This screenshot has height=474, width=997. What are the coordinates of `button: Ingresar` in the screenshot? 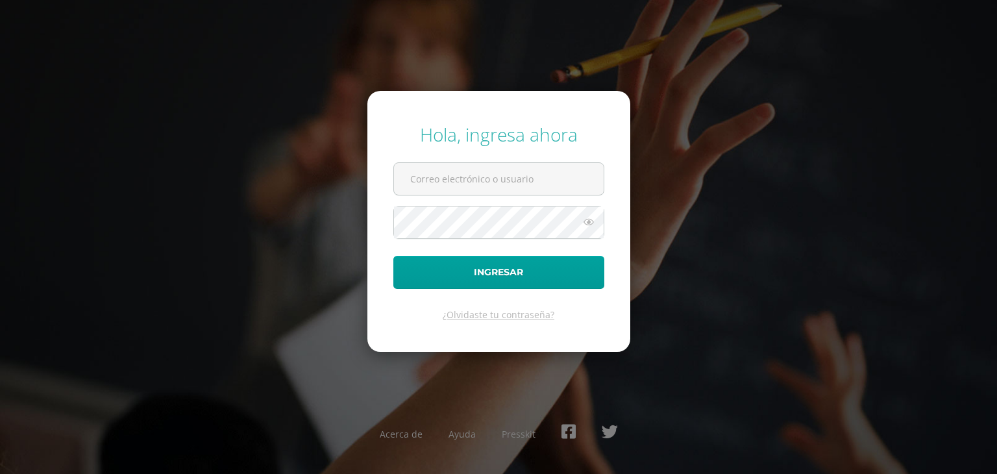 It's located at (498, 272).